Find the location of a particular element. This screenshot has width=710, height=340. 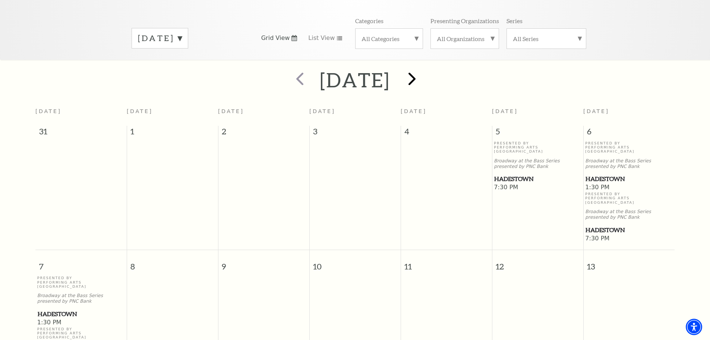

span: 2 is located at coordinates (264, 133).